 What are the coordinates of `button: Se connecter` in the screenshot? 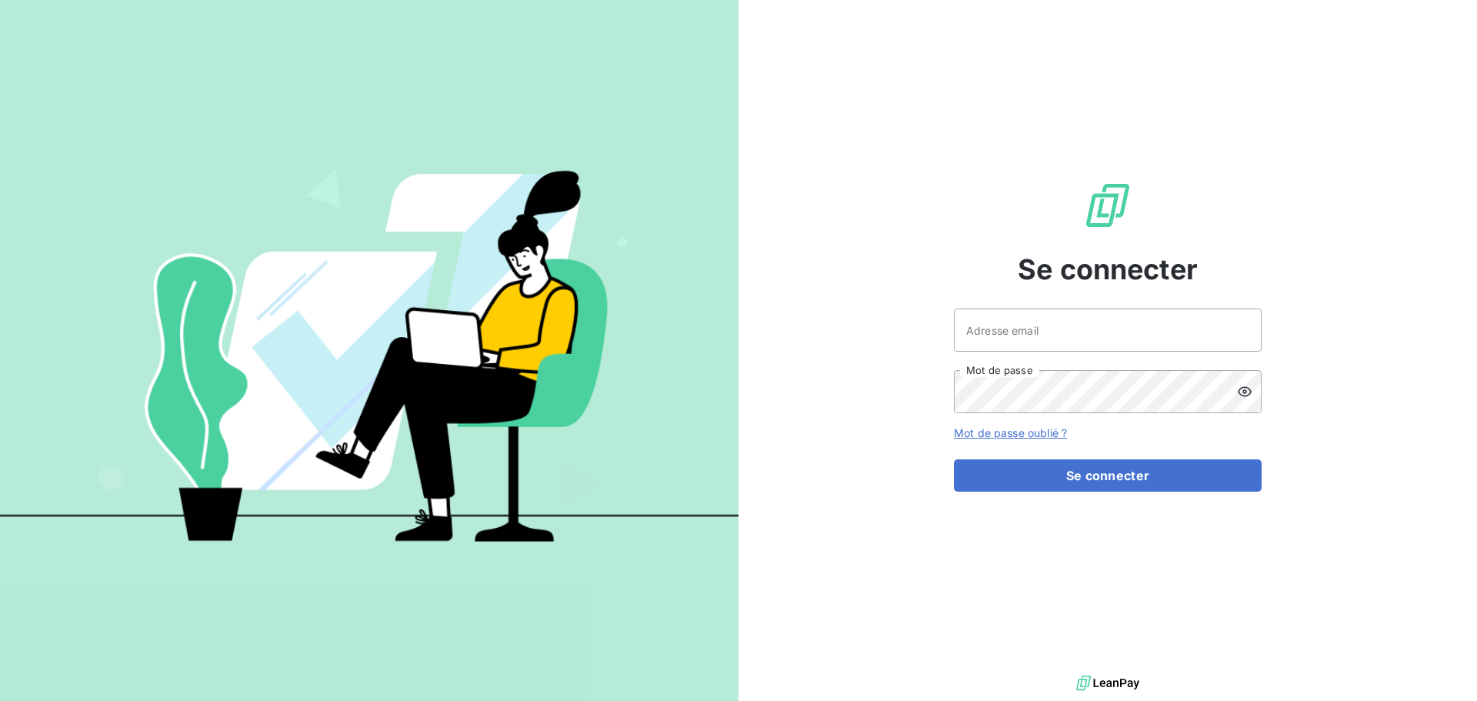 It's located at (1108, 475).